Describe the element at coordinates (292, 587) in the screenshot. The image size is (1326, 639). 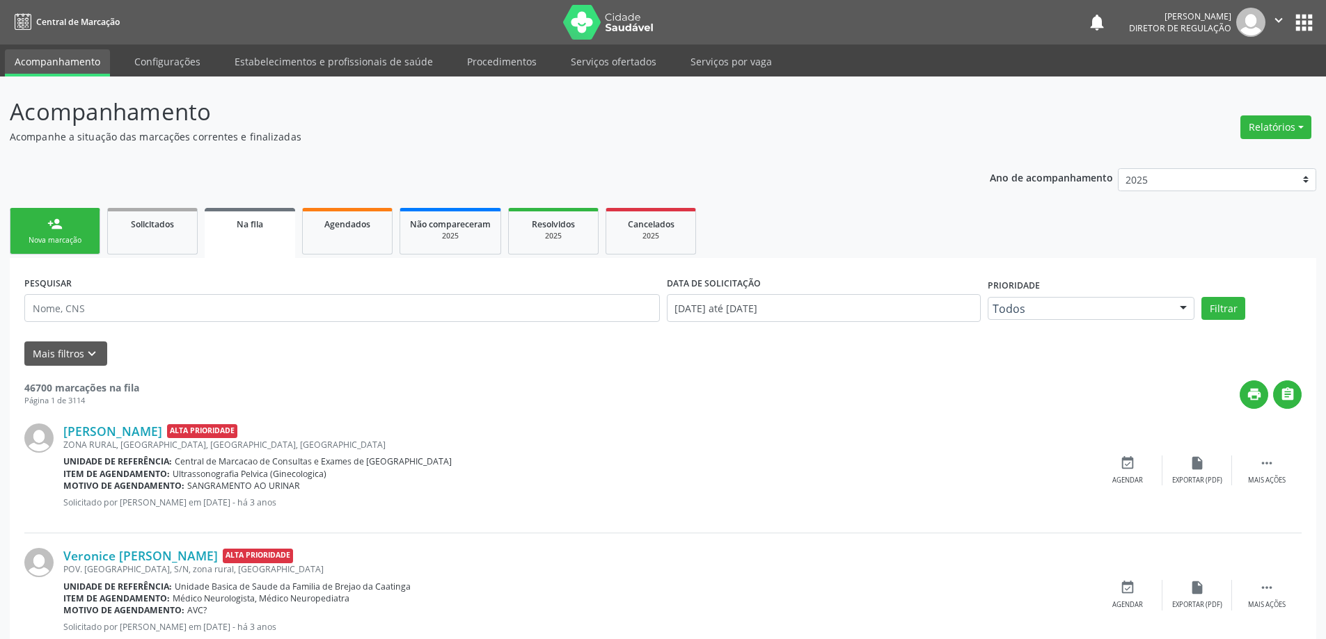
I see `span: Unidade Basica de Saude da Familia de Brejao da Caatinga` at that location.